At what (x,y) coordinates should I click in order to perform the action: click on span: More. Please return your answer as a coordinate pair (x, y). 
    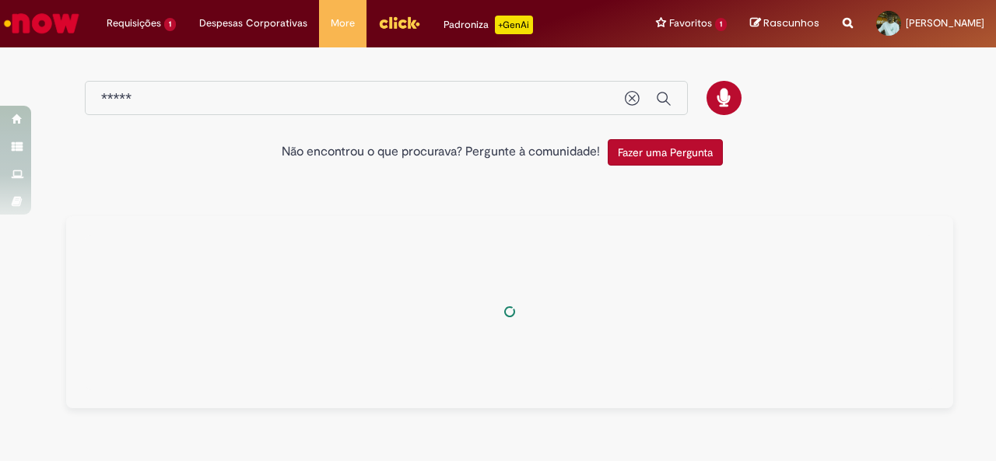
    Looking at the image, I should click on (342, 23).